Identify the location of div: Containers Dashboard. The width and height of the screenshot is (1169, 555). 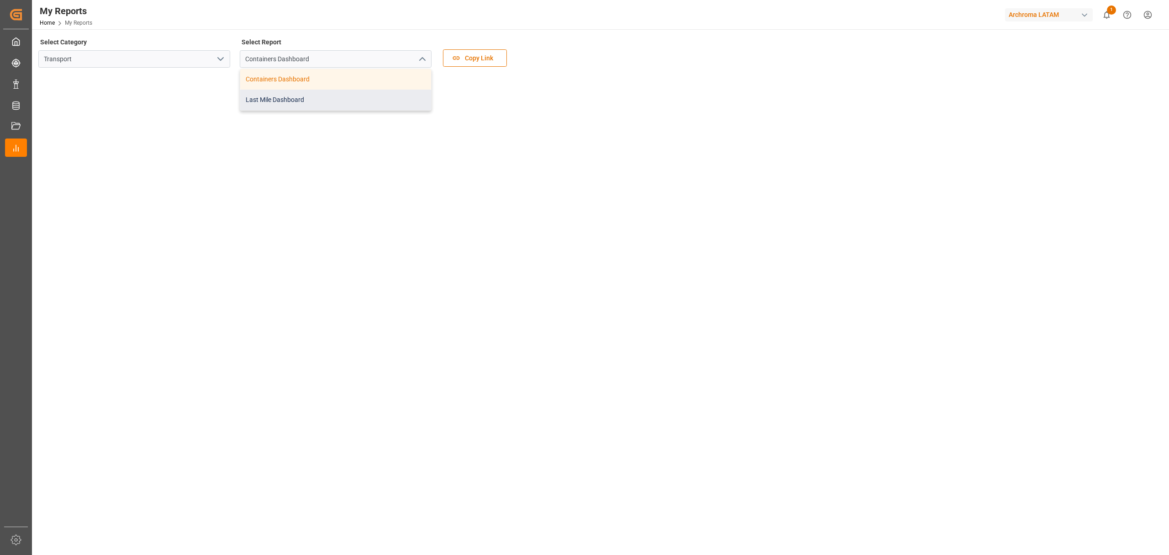
(336, 79).